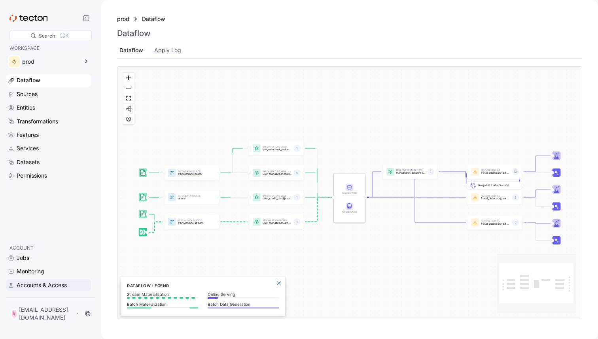 Image resolution: width=598 pixels, height=339 pixels. I want to click on h3: Dataflow, so click(134, 33).